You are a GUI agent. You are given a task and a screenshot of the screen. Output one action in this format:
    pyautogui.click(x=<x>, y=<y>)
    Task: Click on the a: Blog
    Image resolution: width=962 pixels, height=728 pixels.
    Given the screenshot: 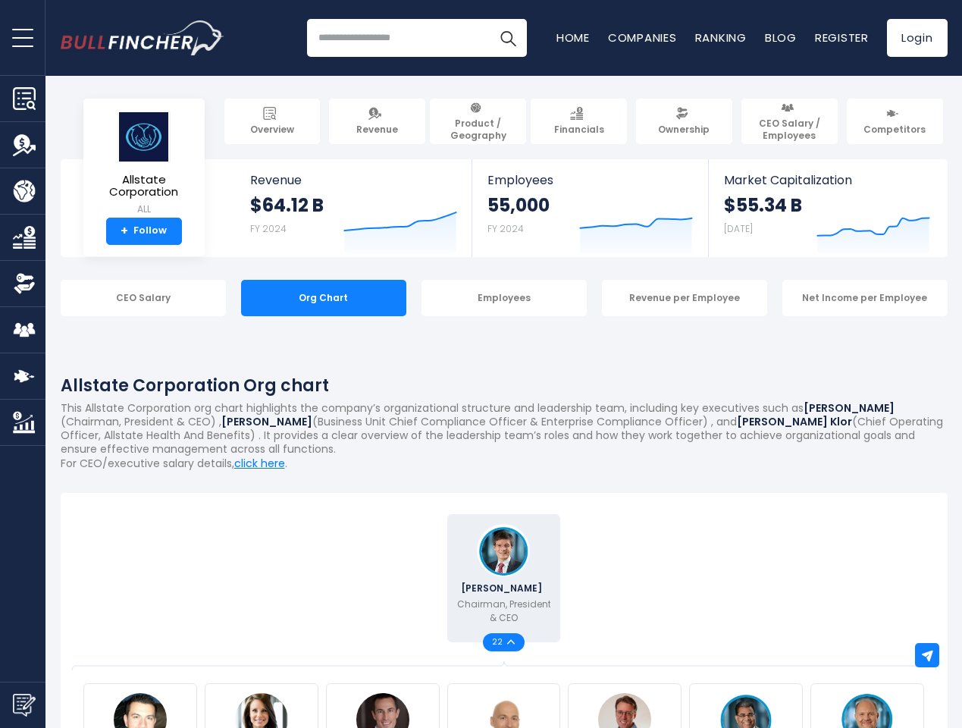 What is the action you would take?
    pyautogui.click(x=781, y=37)
    